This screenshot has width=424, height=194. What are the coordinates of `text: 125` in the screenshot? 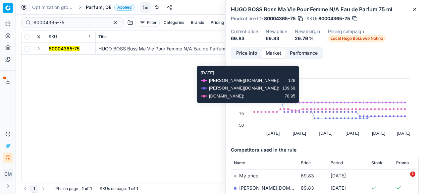 It's located at (240, 89).